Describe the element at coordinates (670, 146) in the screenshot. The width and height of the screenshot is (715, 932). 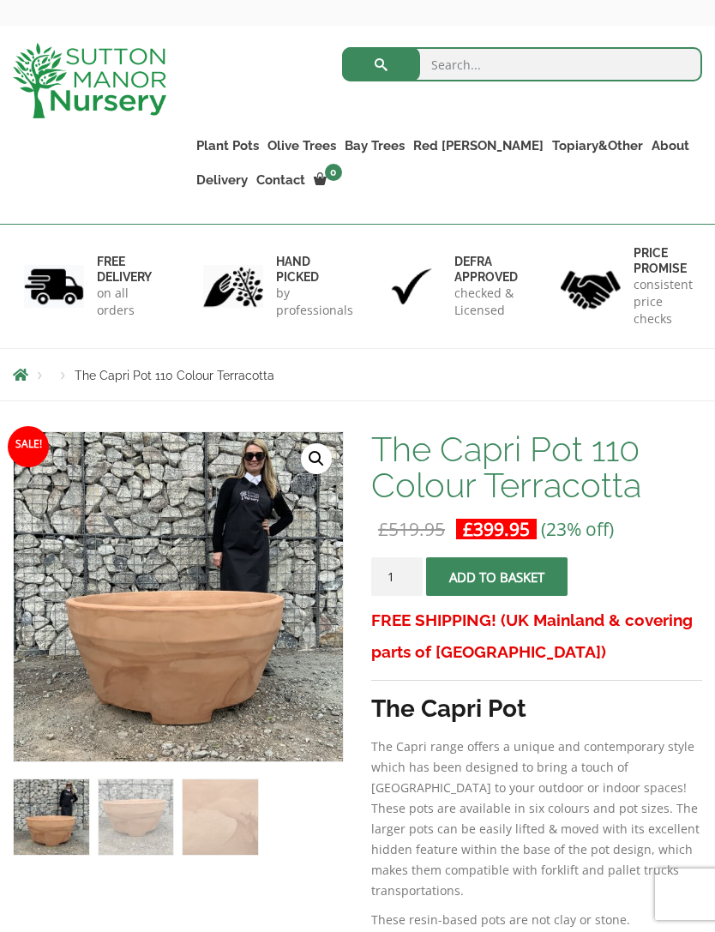
I see `a: About` at that location.